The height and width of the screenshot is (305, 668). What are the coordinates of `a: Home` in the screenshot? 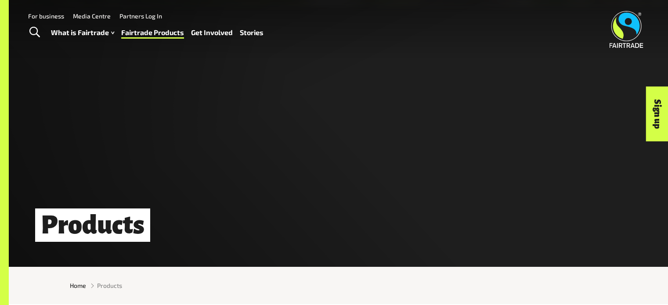 It's located at (78, 285).